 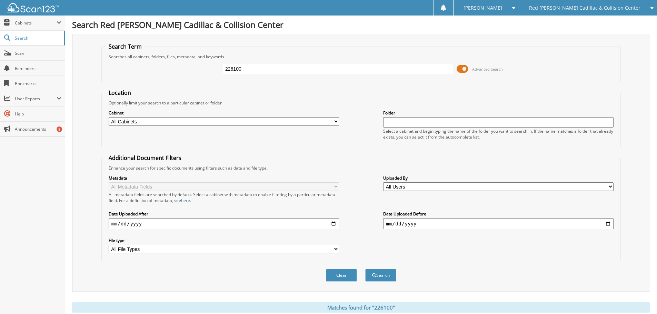 What do you see at coordinates (38, 83) in the screenshot?
I see `span: Bookmarks` at bounding box center [38, 83].